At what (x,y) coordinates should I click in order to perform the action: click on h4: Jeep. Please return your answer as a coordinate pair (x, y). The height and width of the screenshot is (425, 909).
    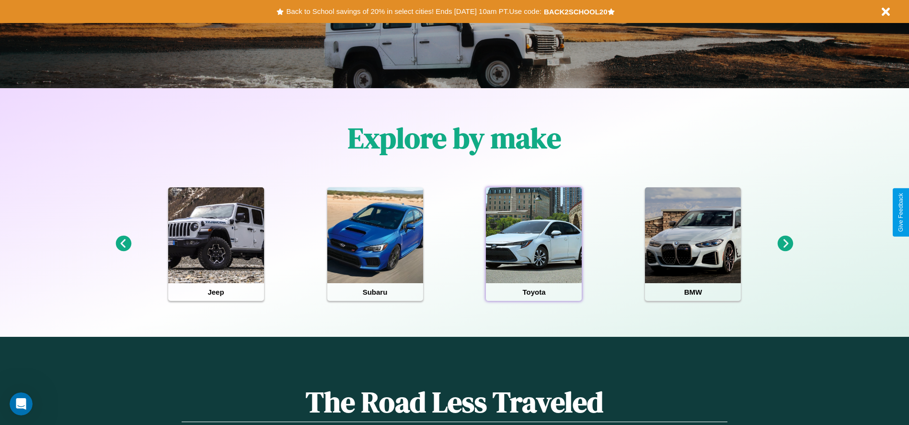
    Looking at the image, I should click on (216, 292).